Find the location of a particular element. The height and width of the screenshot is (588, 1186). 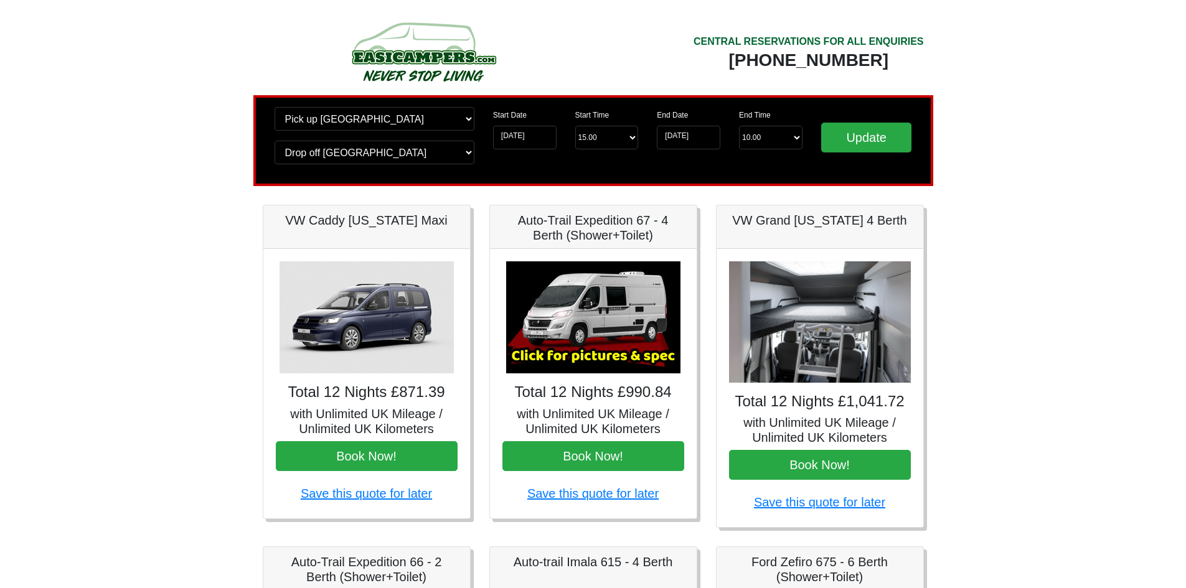

h5: Ford Zefiro 675 - 6 Berth (Shower+Toilet) is located at coordinates (820, 570).